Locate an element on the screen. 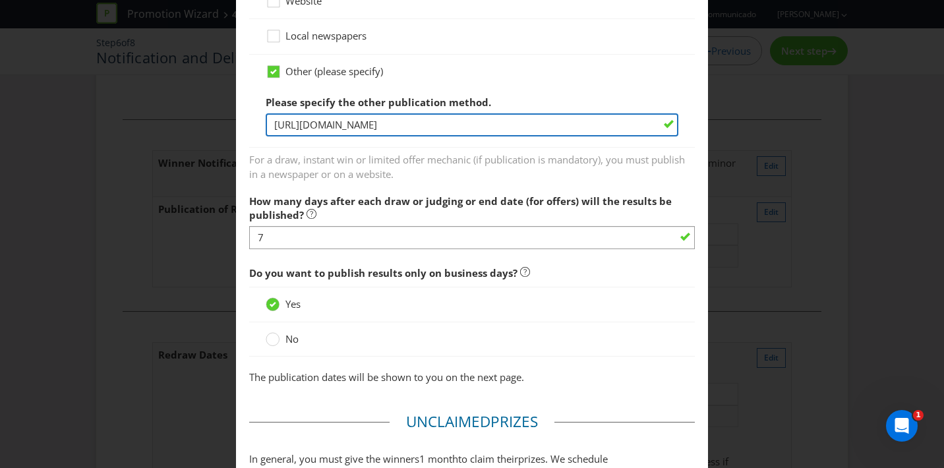 Image resolution: width=944 pixels, height=468 pixels. span: For a draw, instant win or limited offer mechanic (if publication is mandatory), you must publish... is located at coordinates (472, 165).